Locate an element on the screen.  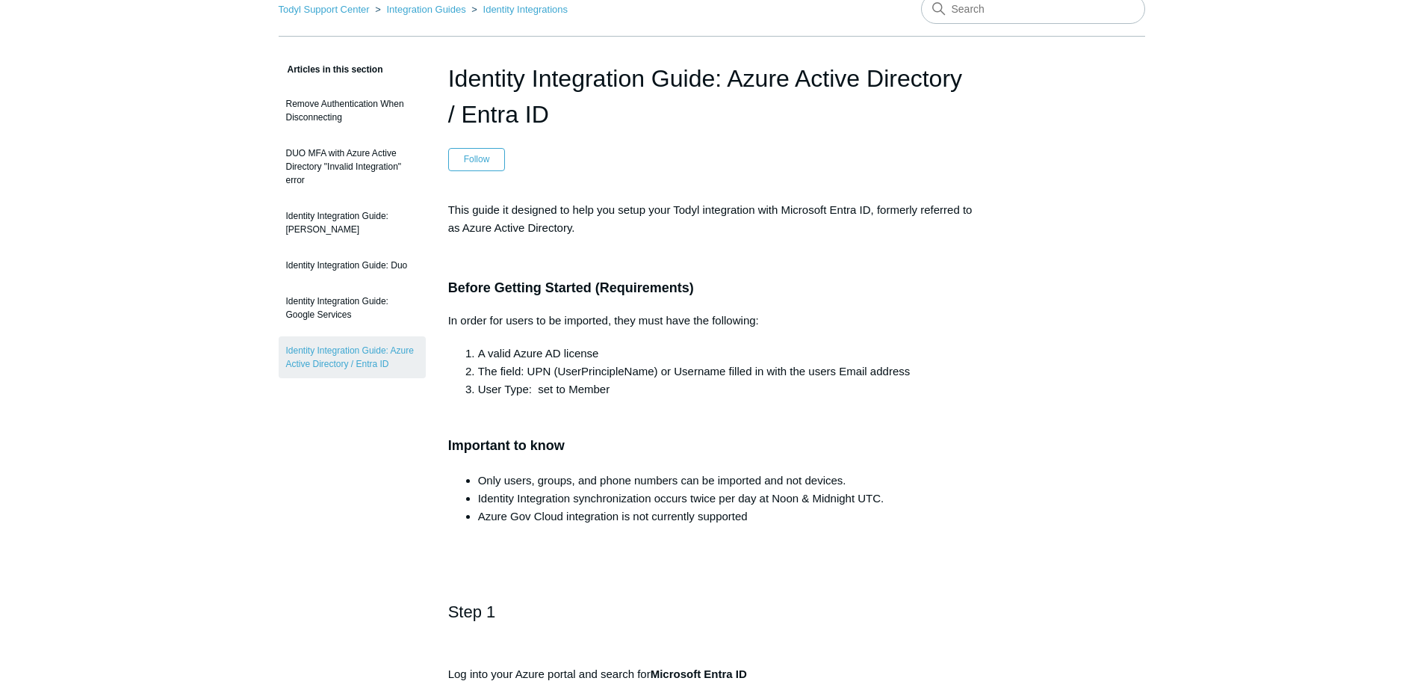
h3: Before Getting Started (Requirements) is located at coordinates (712, 288).